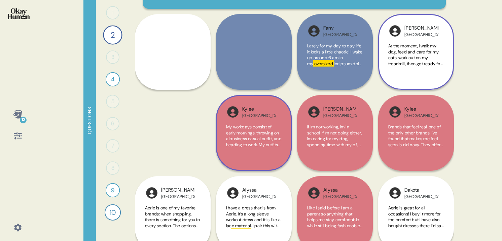 This screenshot has height=241, width=502. I want to click on span: My workdays consist of early mornings, throwing on a business casual outfit, and heading to work...., so click(254, 157).